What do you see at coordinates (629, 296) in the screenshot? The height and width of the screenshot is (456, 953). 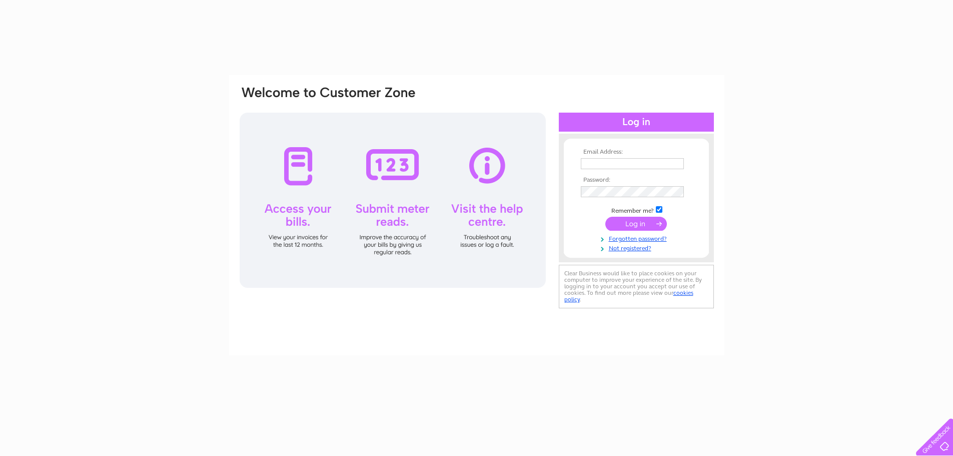 I see `a: cookies policy` at bounding box center [629, 296].